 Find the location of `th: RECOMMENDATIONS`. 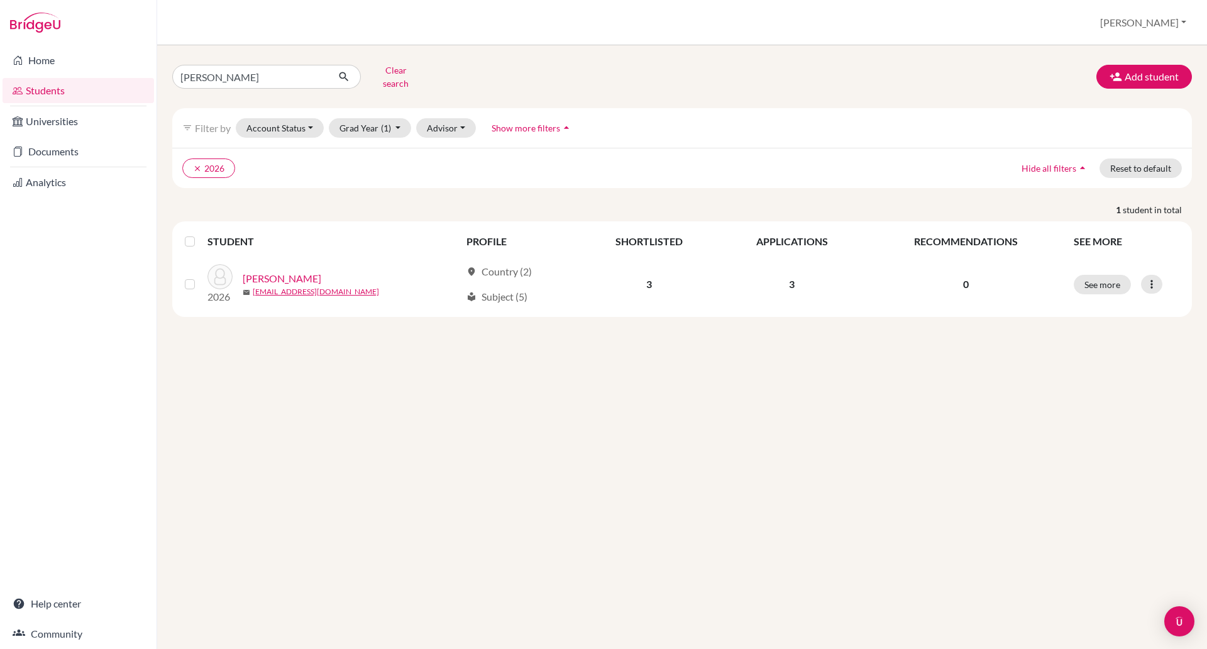

th: RECOMMENDATIONS is located at coordinates (966, 241).